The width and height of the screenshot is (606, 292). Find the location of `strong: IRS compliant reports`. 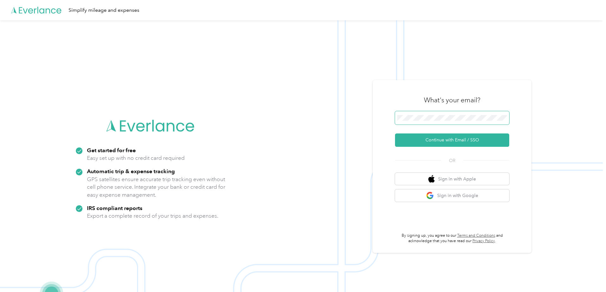

strong: IRS compliant reports is located at coordinates (115, 208).